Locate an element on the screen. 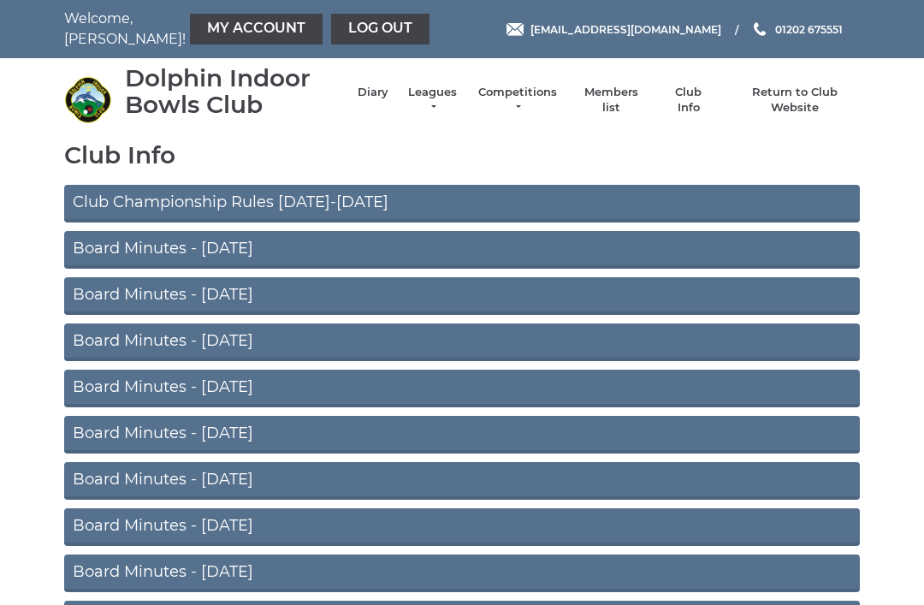  a: Log out is located at coordinates (380, 29).